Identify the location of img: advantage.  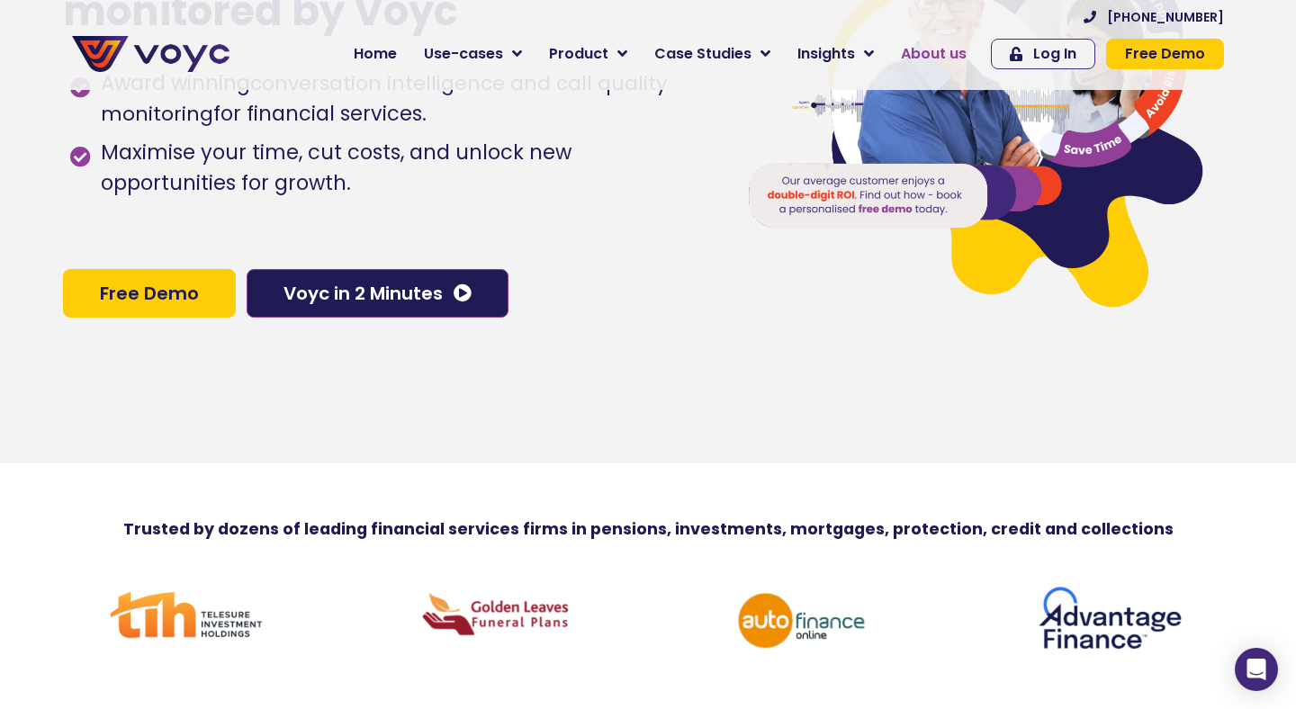
(1112, 622).